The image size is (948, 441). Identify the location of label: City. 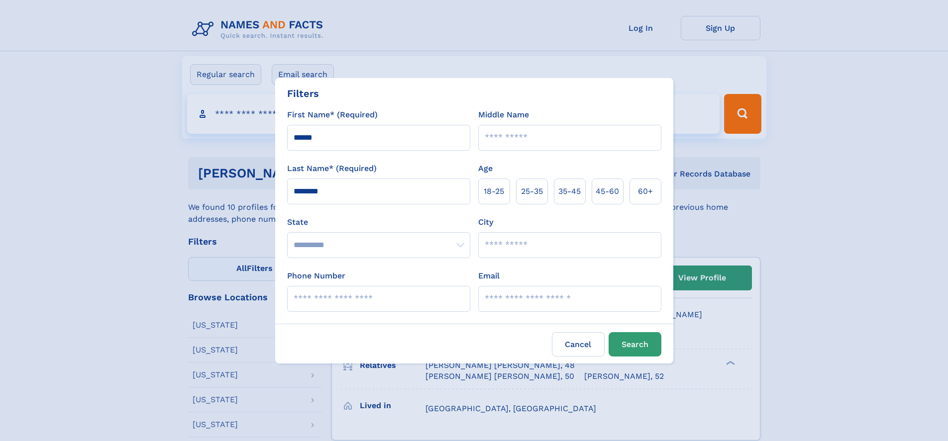
(486, 222).